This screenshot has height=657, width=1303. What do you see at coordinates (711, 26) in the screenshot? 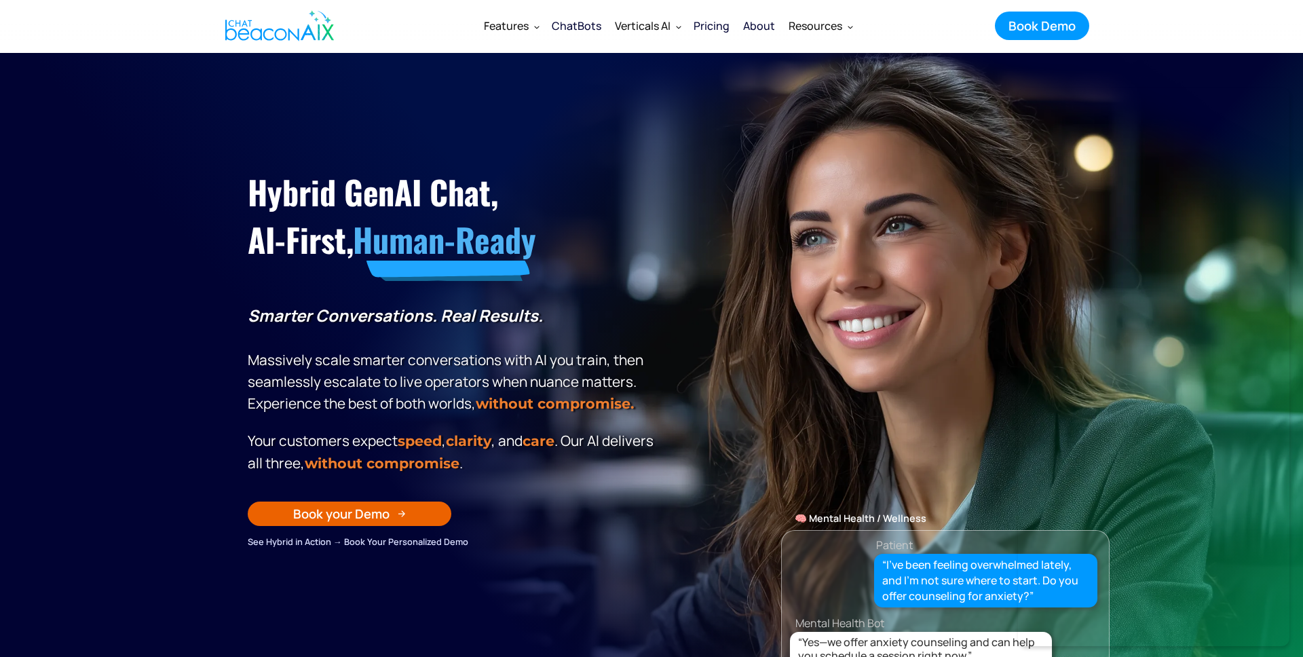
I see `a: Pricing` at bounding box center [711, 26].